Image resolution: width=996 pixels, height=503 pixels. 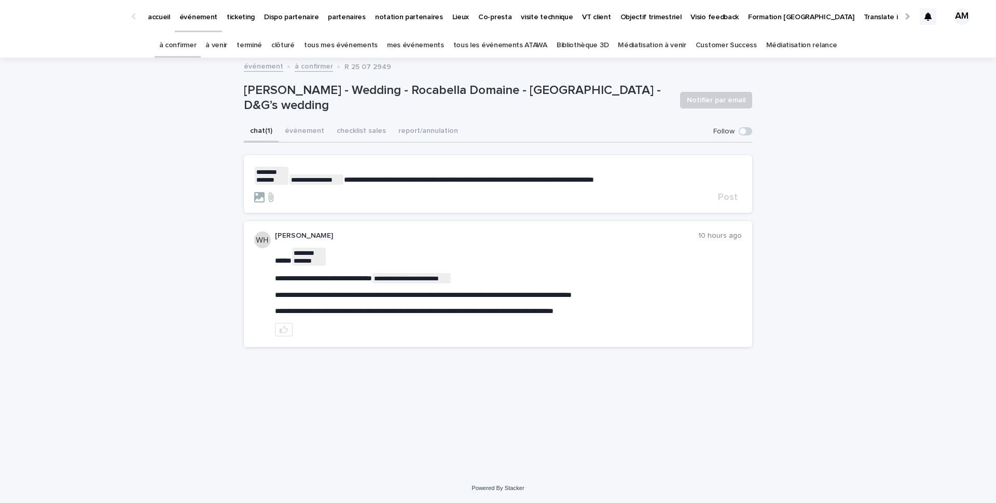 What do you see at coordinates (261, 132) in the screenshot?
I see `button: chat (1)` at bounding box center [261, 132].